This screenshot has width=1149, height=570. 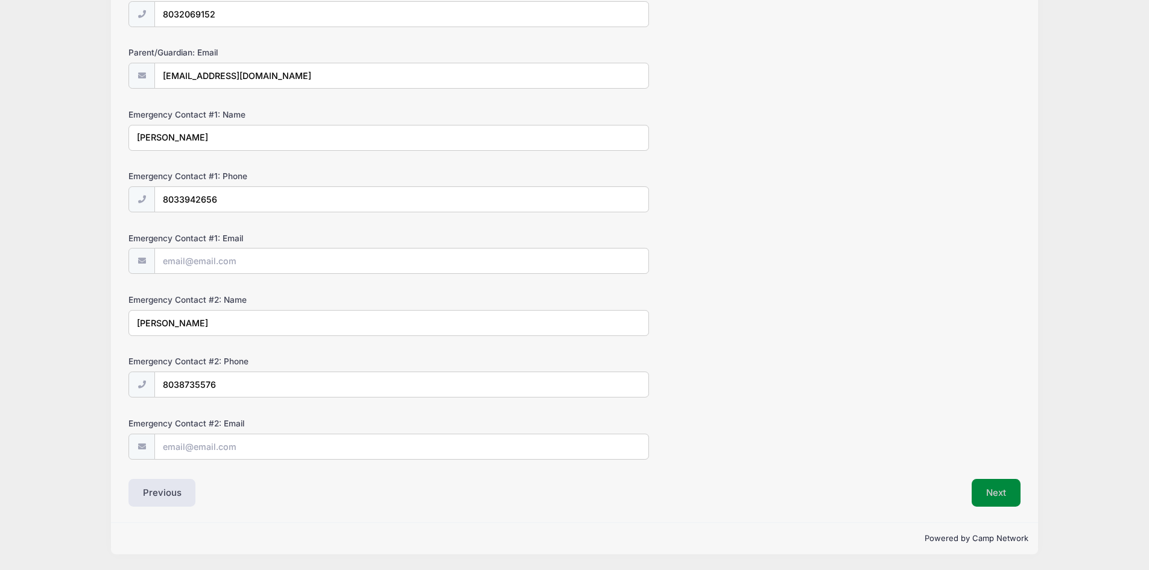 I want to click on label: Emergency Contact #1: Phone, so click(x=277, y=176).